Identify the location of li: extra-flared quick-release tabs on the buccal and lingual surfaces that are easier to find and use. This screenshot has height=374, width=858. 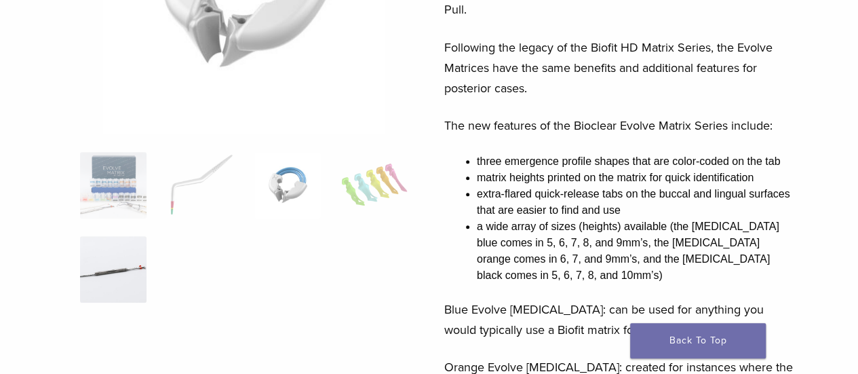
(635, 202).